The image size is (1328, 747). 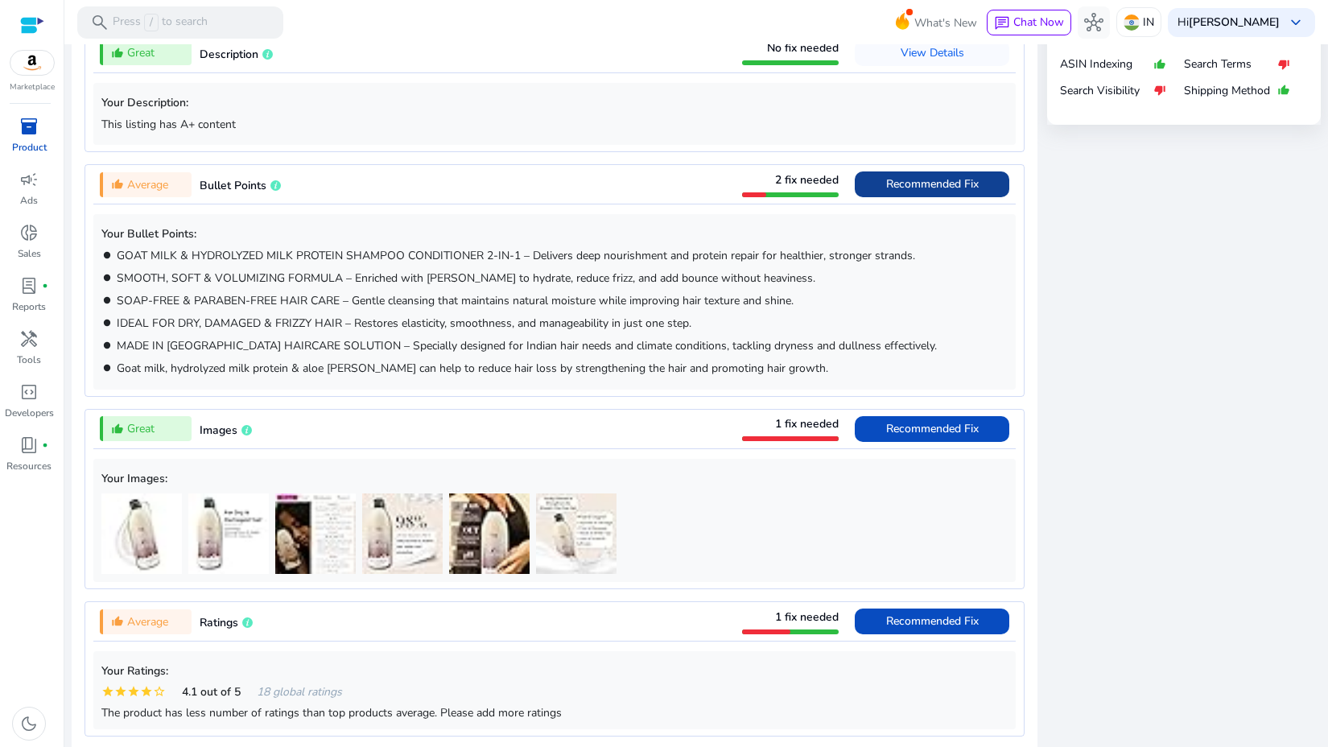 I want to click on span: chat, so click(x=1002, y=23).